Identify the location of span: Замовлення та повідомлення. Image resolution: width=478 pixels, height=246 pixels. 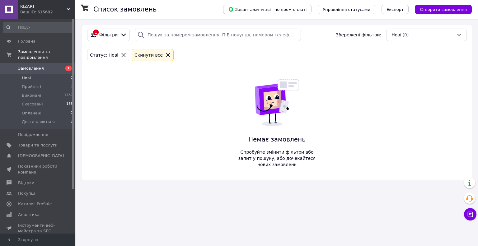
(46, 55).